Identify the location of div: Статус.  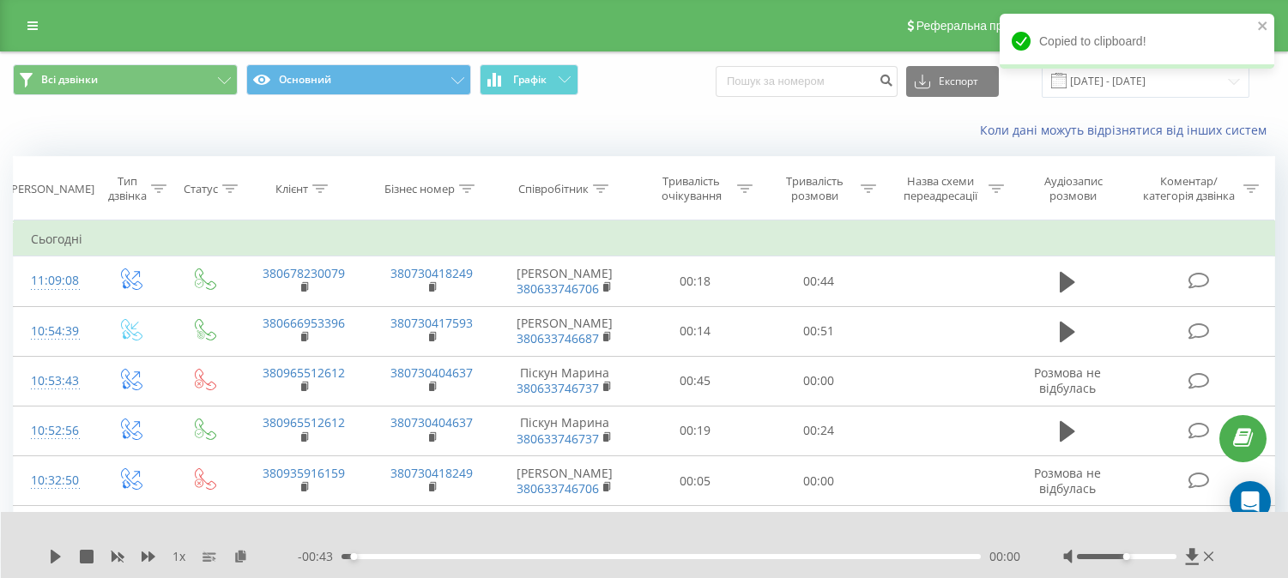
(201, 189).